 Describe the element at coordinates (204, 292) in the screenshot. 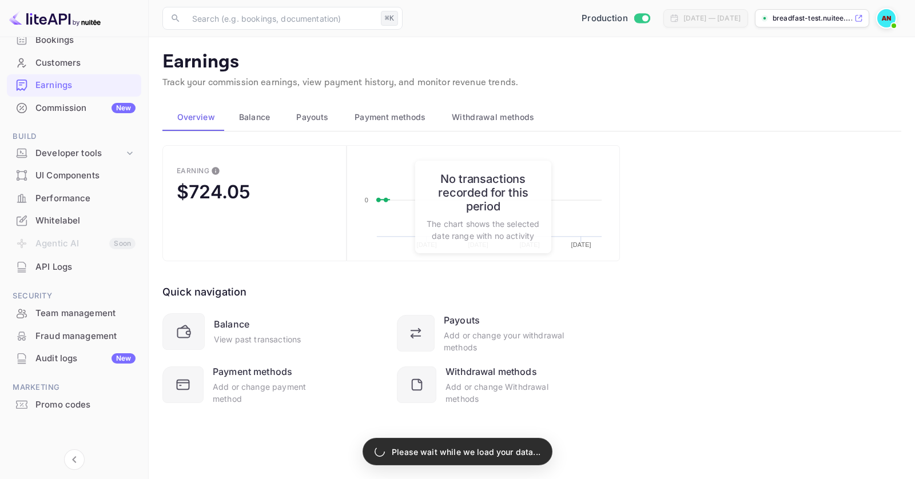

I see `div: Quick navigation` at that location.